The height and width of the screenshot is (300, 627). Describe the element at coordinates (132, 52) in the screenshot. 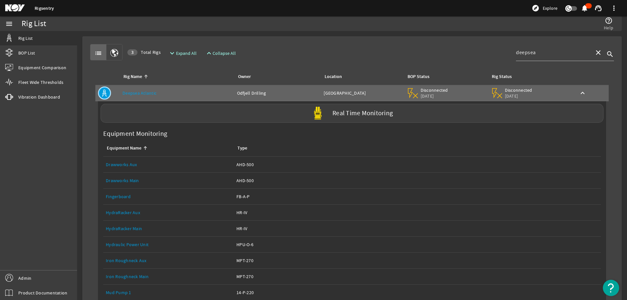

I see `div: 3` at that location.